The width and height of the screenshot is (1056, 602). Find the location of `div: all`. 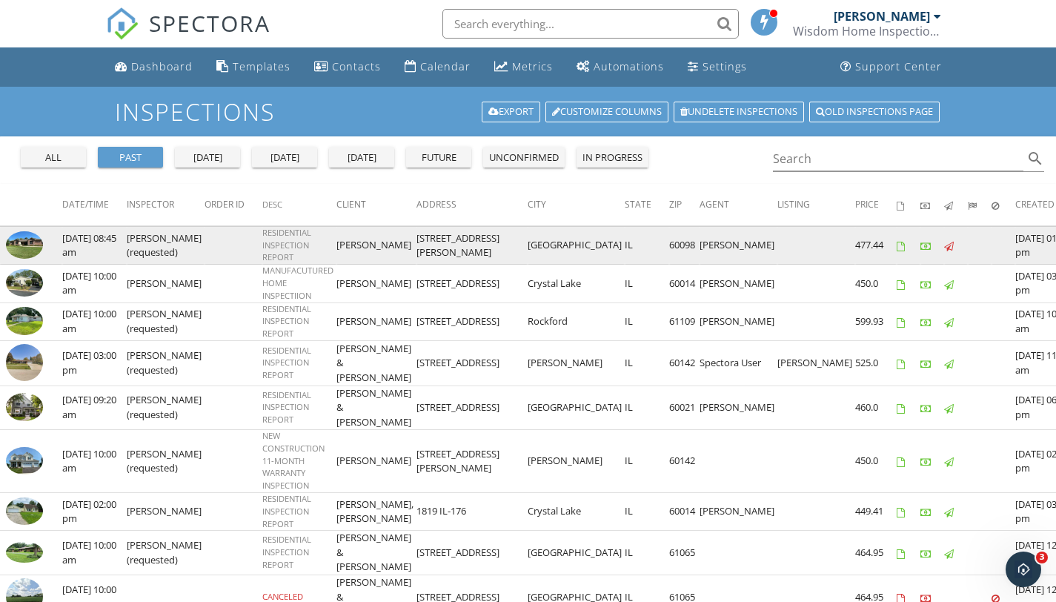

div: all is located at coordinates (53, 158).